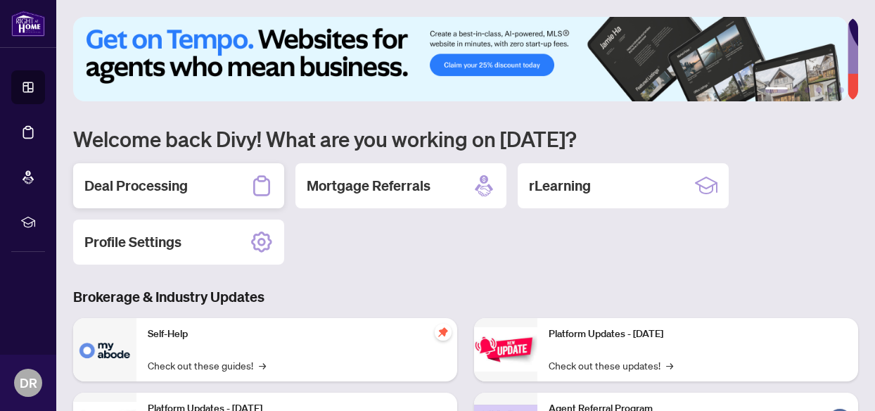 The height and width of the screenshot is (411, 875). I want to click on h2: Mortgage Referrals, so click(369, 186).